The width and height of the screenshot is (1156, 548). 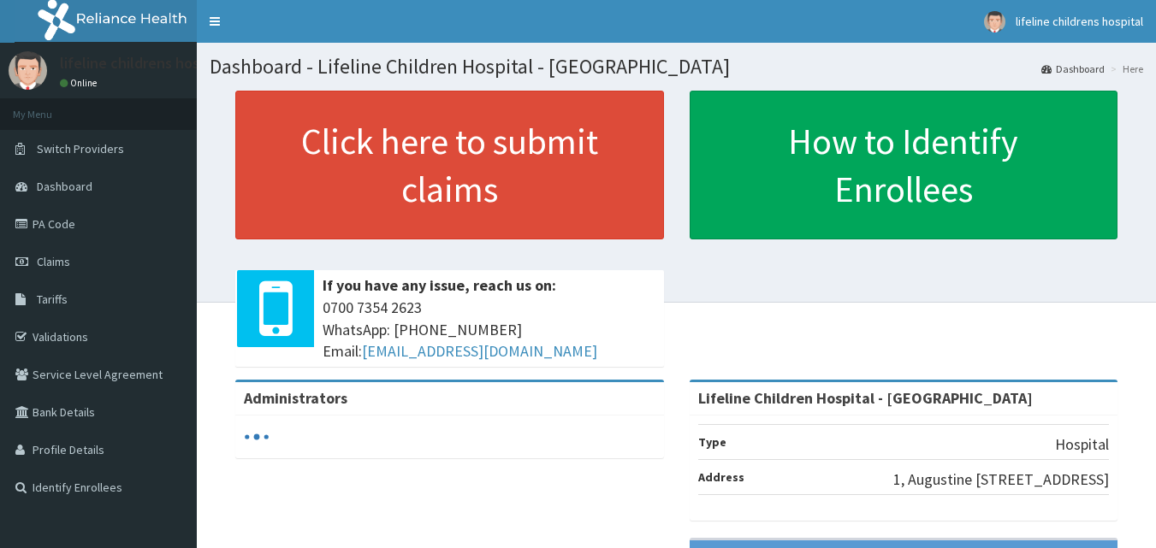 I want to click on p: lifeline childrens hospital, so click(x=145, y=63).